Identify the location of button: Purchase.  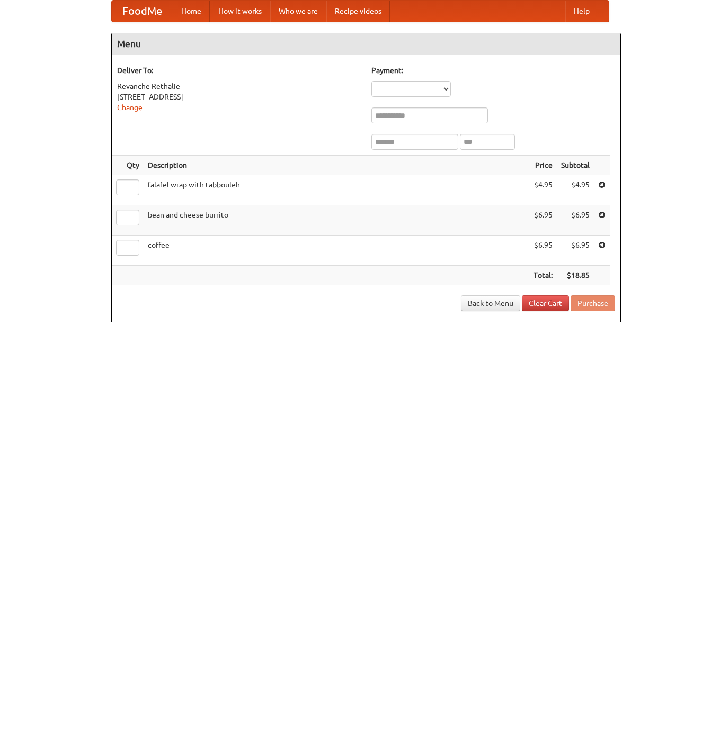
(593, 303).